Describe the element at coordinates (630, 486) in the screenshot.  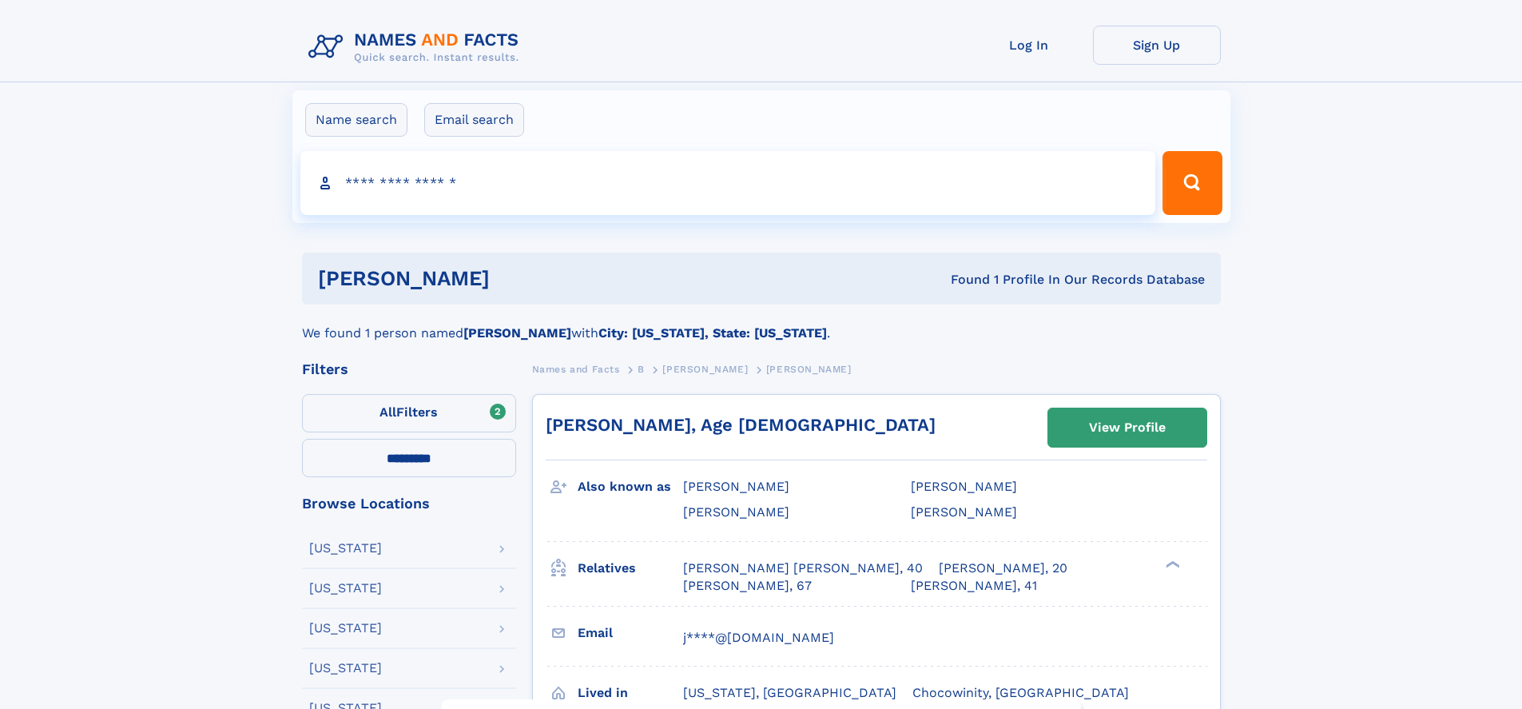
I see `h3: Also known as` at that location.